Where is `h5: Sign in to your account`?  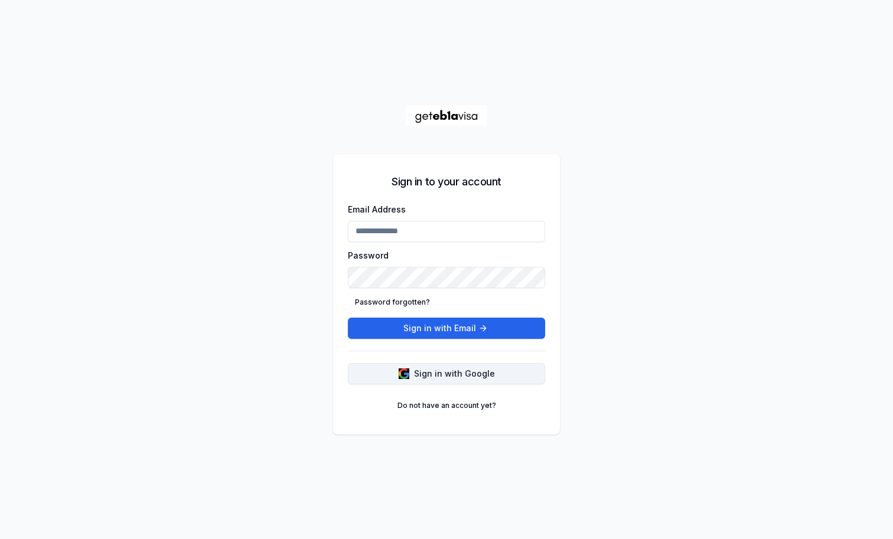 h5: Sign in to your account is located at coordinates (446, 182).